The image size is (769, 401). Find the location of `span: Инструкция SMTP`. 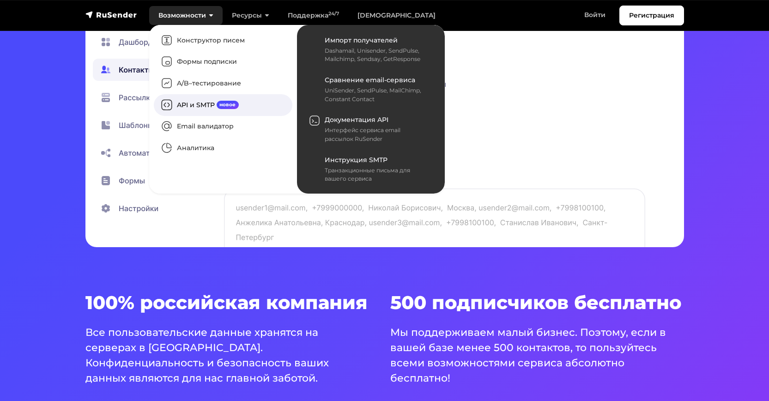

span: Инструкция SMTP is located at coordinates (356, 160).